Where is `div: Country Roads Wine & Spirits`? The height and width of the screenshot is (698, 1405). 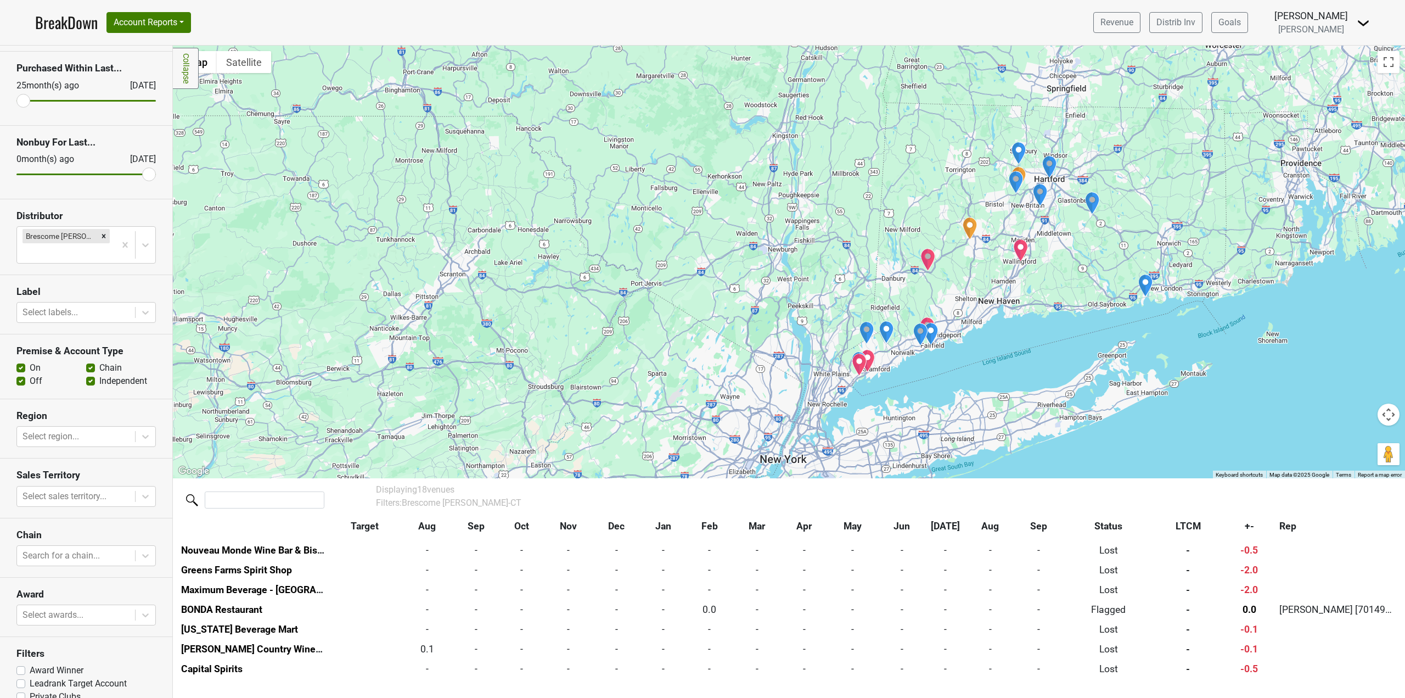 div: Country Roads Wine & Spirits is located at coordinates (1093, 203).